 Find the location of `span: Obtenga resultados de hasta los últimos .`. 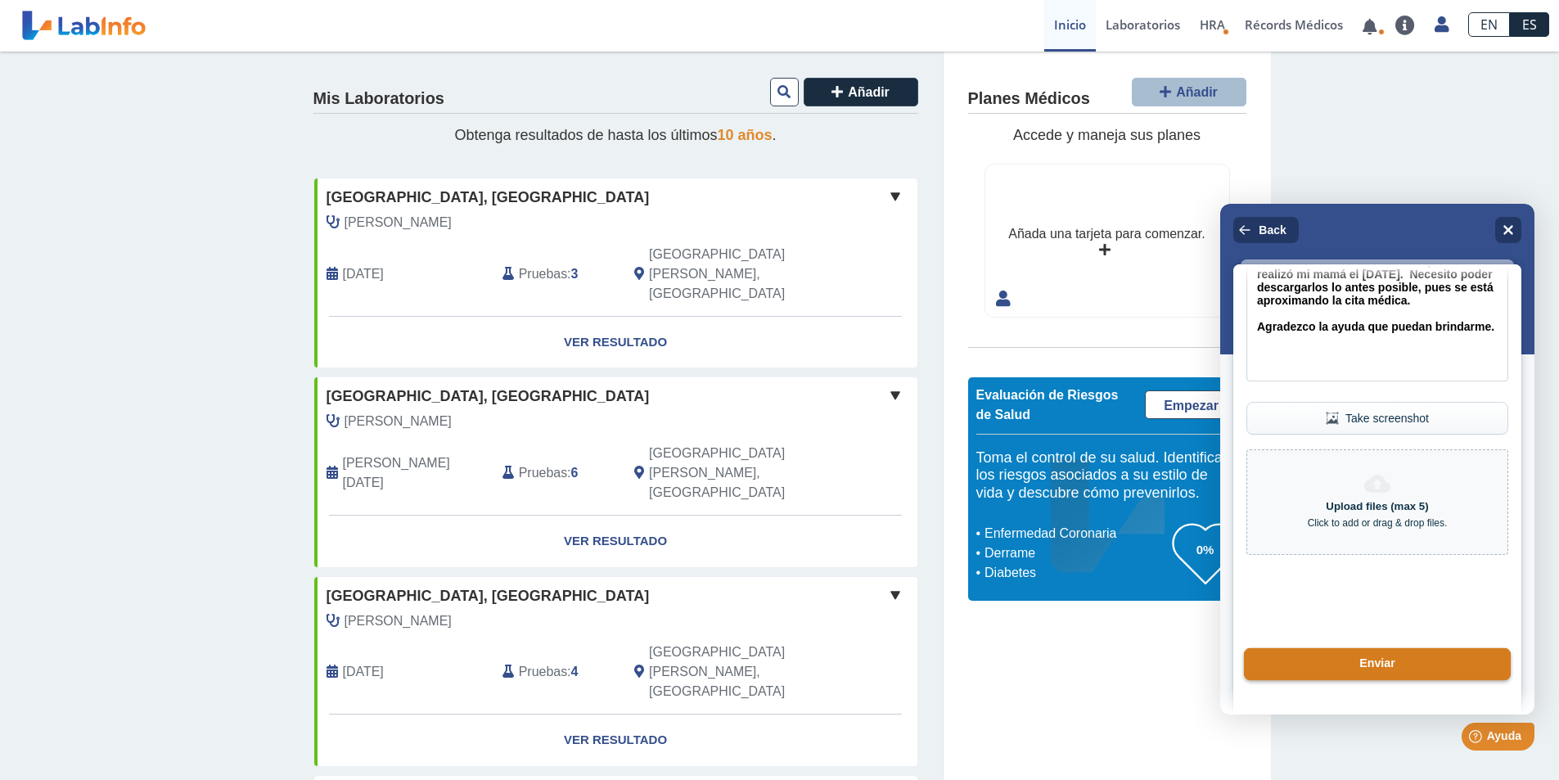

span: Obtenga resultados de hasta los últimos . is located at coordinates (615, 135).